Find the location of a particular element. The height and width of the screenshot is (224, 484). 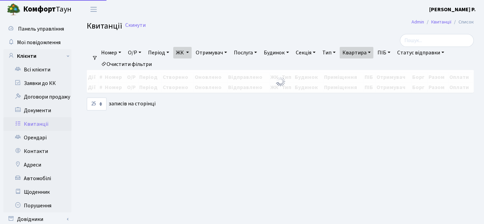

a: Панель управління is located at coordinates (37, 29).